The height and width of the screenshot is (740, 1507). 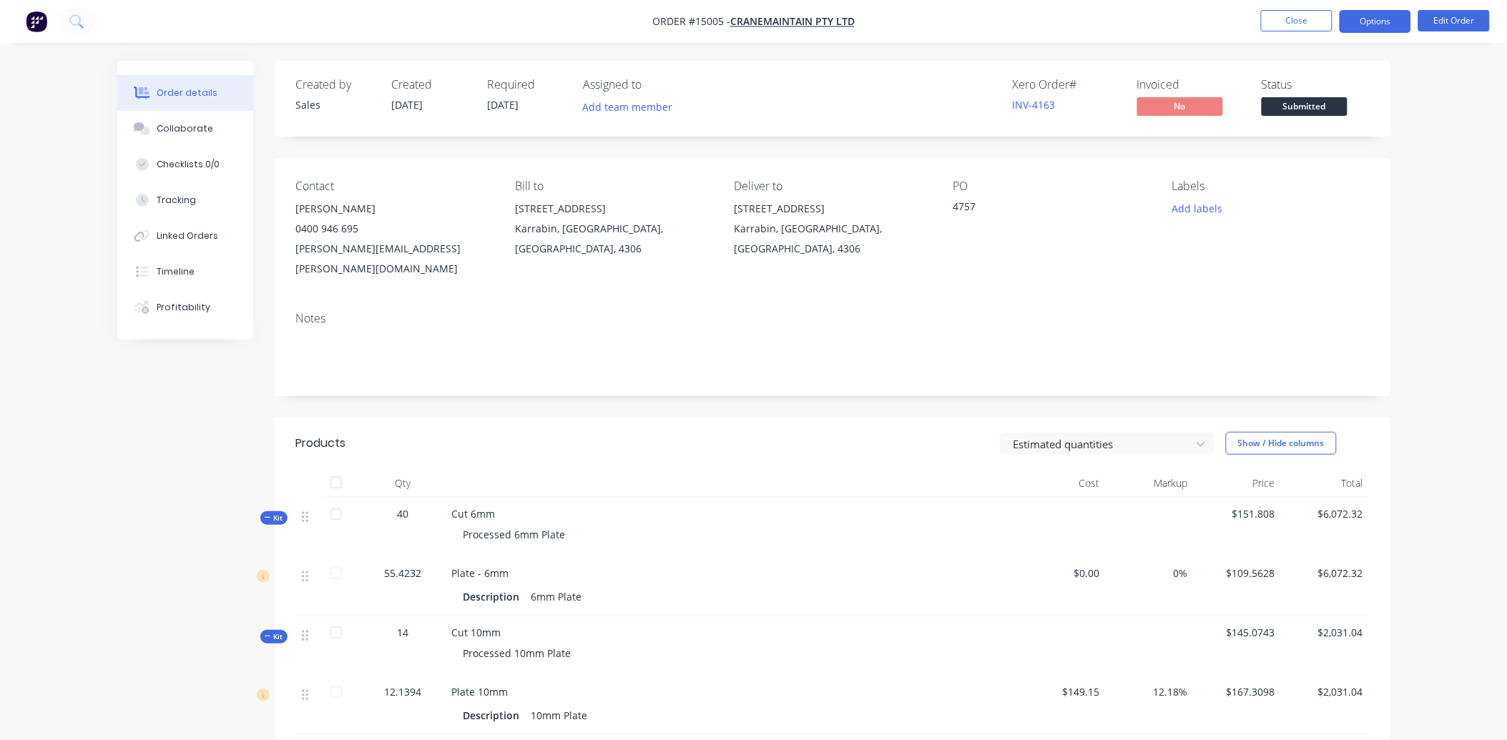 I want to click on div: Notes, so click(x=833, y=318).